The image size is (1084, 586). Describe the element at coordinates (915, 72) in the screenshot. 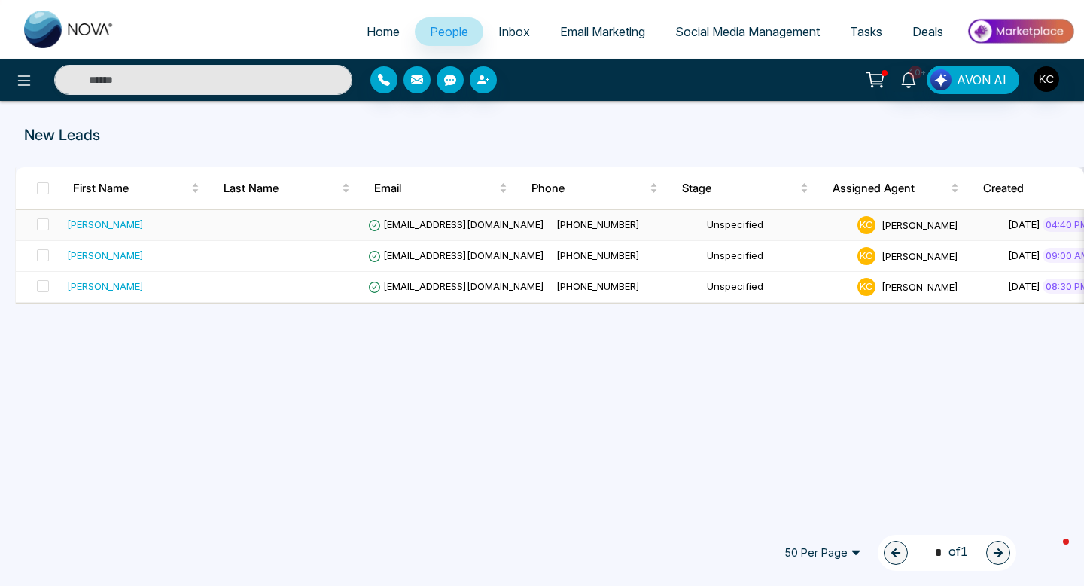

I see `span: 10+` at that location.